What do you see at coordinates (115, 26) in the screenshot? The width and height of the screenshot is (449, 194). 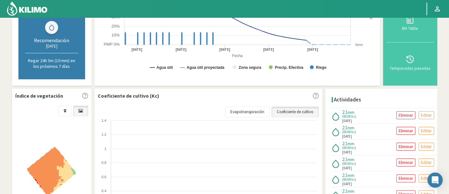 I see `text: 20%` at bounding box center [115, 26].